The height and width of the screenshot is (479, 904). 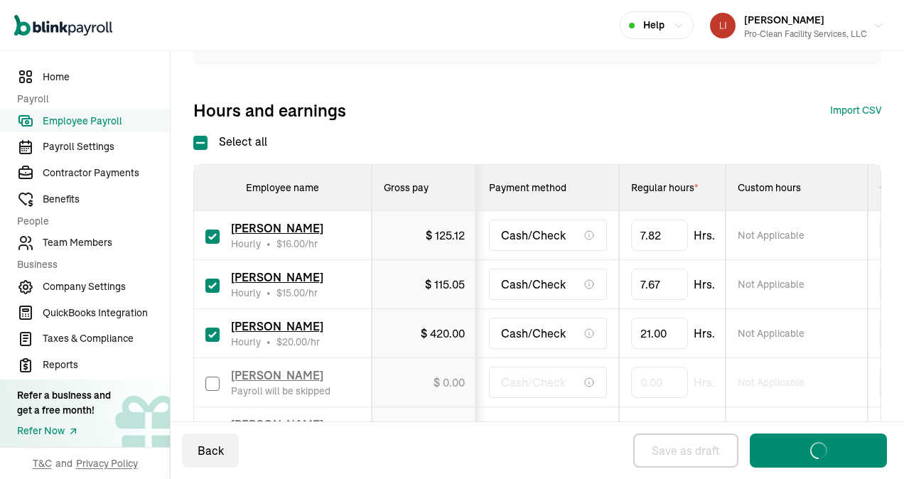 What do you see at coordinates (106, 146) in the screenshot?
I see `span: Payroll Settings` at bounding box center [106, 146].